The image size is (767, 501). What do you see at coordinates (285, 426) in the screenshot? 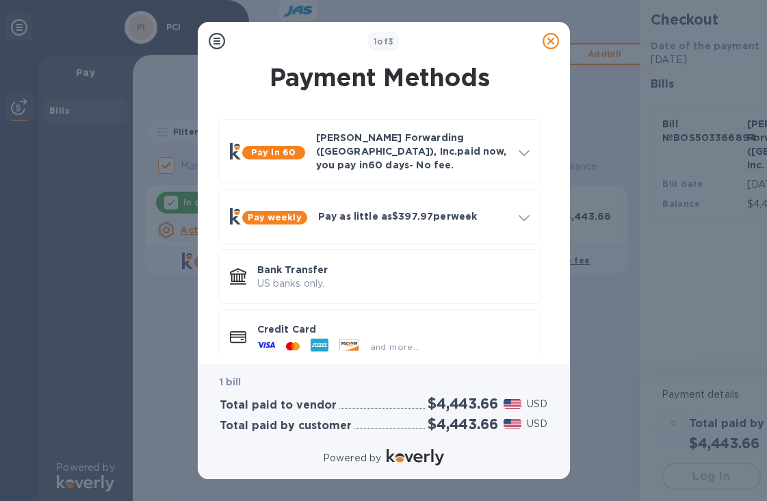
I see `h3: Total paid by customer` at bounding box center [285, 426].